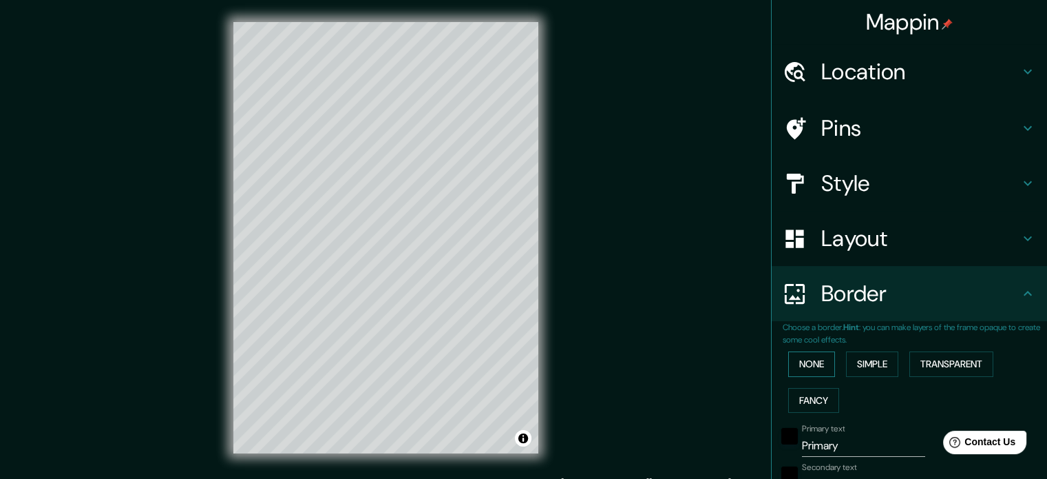  I want to click on div: Location, so click(910, 72).